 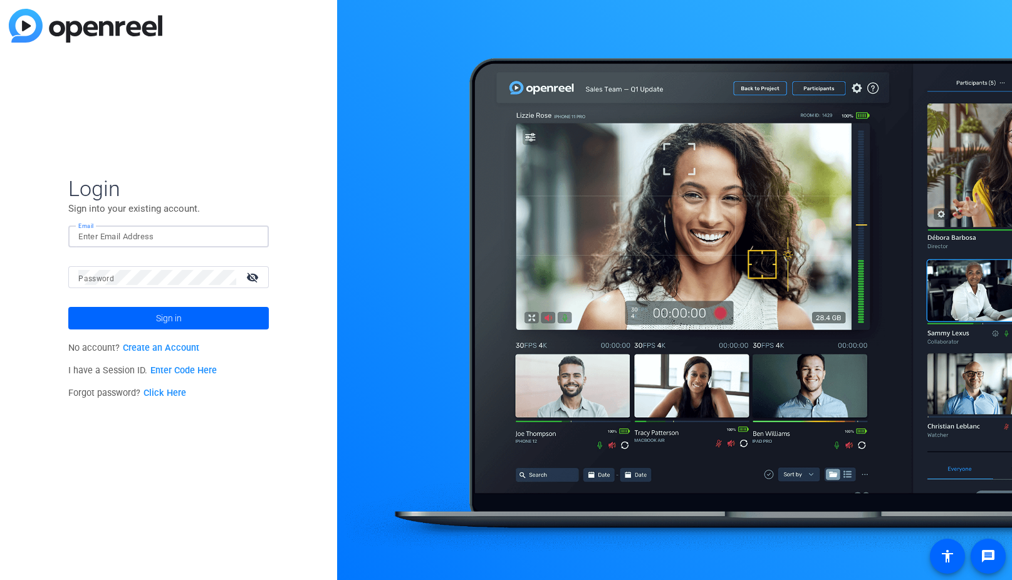 I want to click on span: Forgot password?, so click(x=127, y=393).